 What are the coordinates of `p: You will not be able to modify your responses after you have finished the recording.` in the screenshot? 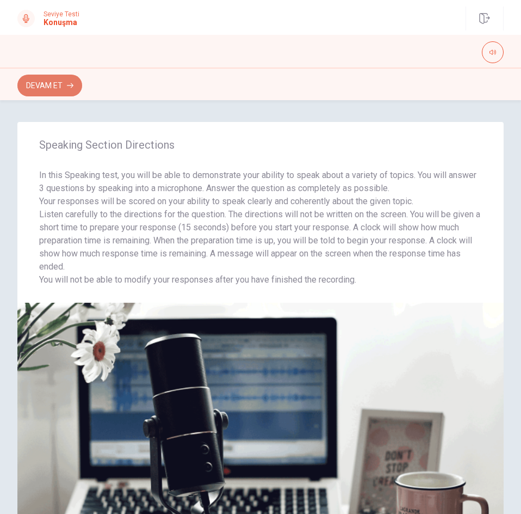 It's located at (261, 280).